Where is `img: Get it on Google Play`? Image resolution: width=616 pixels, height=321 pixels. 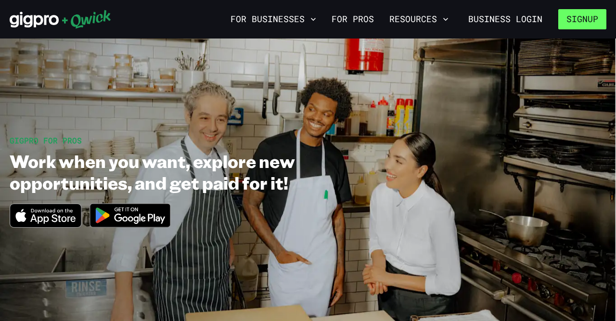 img: Get it on Google Play is located at coordinates (130, 215).